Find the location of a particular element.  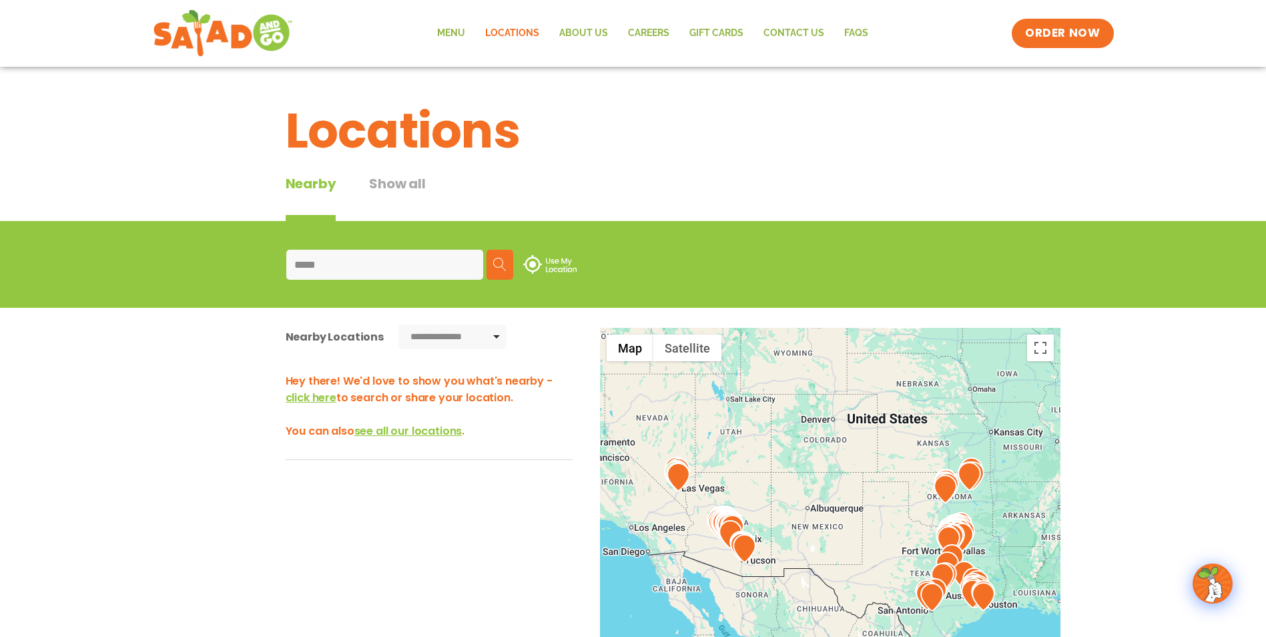

button: Toggle fullscreen view is located at coordinates (1041, 348).